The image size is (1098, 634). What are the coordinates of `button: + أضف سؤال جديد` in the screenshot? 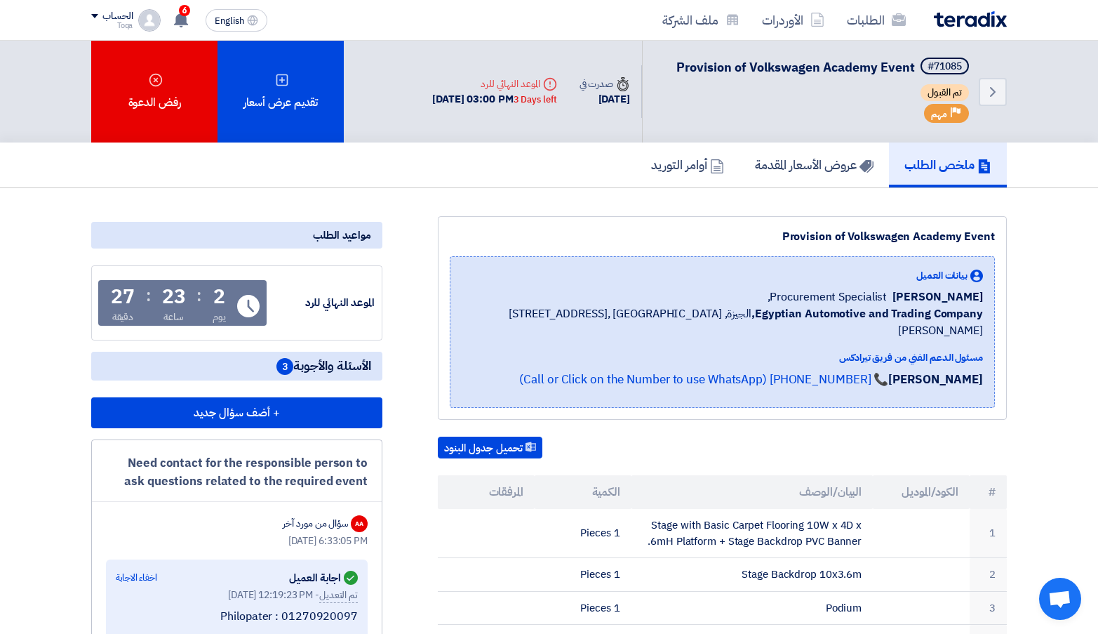 It's located at (237, 413).